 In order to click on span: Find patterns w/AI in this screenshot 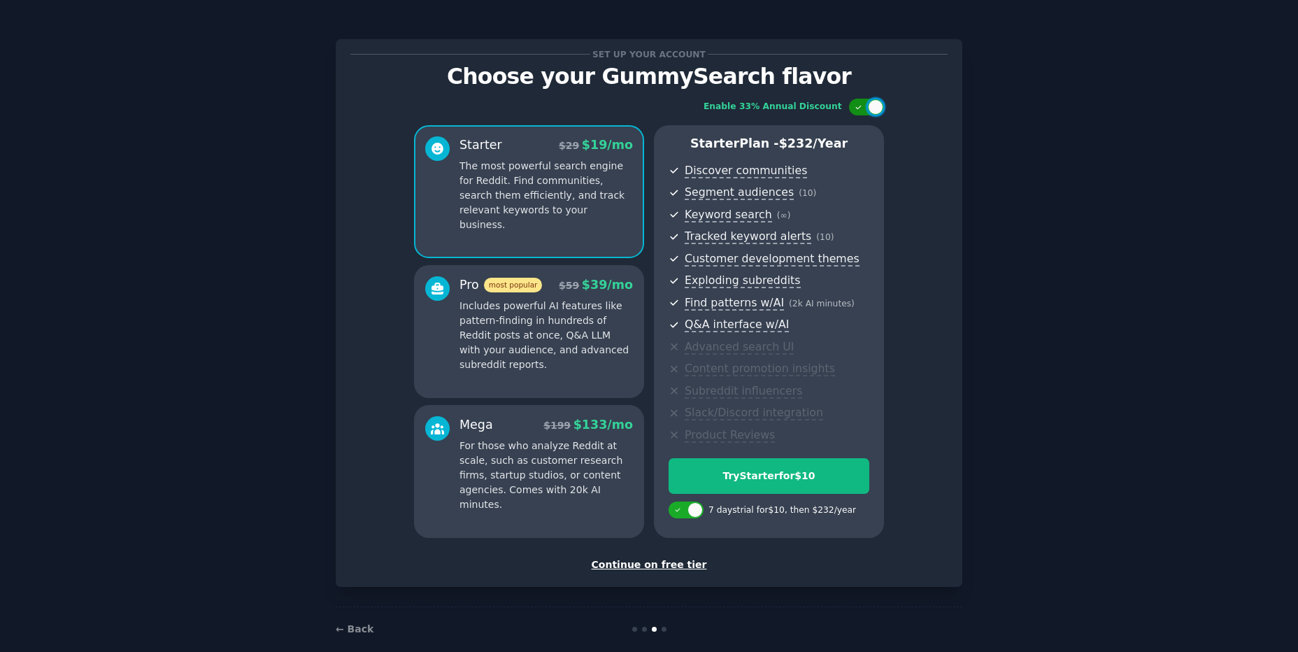, I will do `click(734, 303)`.